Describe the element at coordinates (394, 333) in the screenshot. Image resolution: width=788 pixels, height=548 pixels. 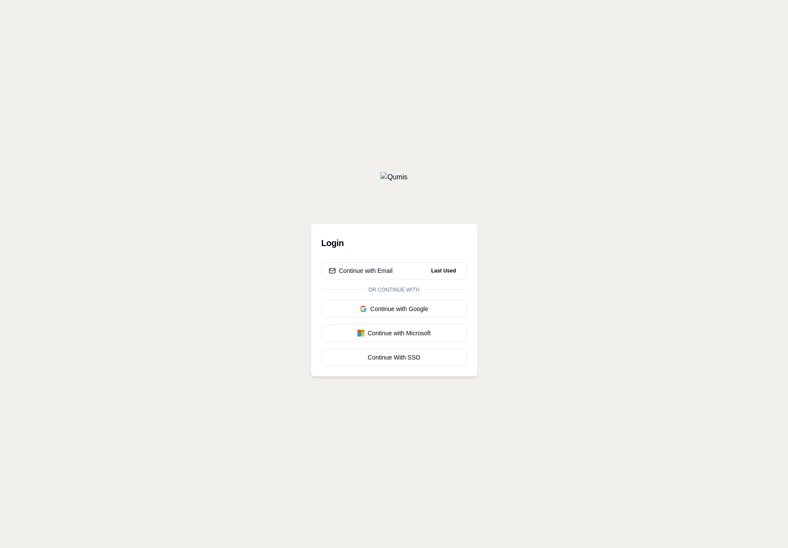
I see `div: Continue with Microsoft` at that location.